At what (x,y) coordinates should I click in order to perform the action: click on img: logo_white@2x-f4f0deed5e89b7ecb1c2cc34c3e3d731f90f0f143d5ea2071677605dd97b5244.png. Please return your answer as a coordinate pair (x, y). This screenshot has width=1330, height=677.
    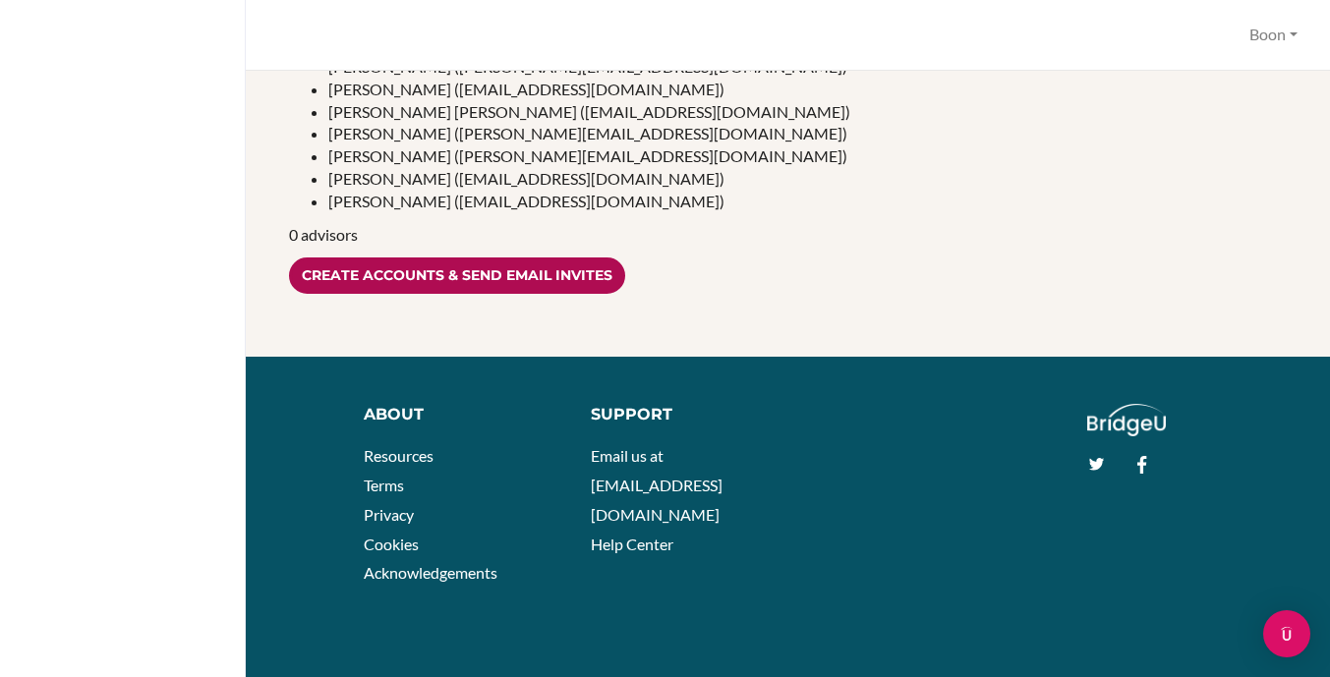
    Looking at the image, I should click on (1127, 420).